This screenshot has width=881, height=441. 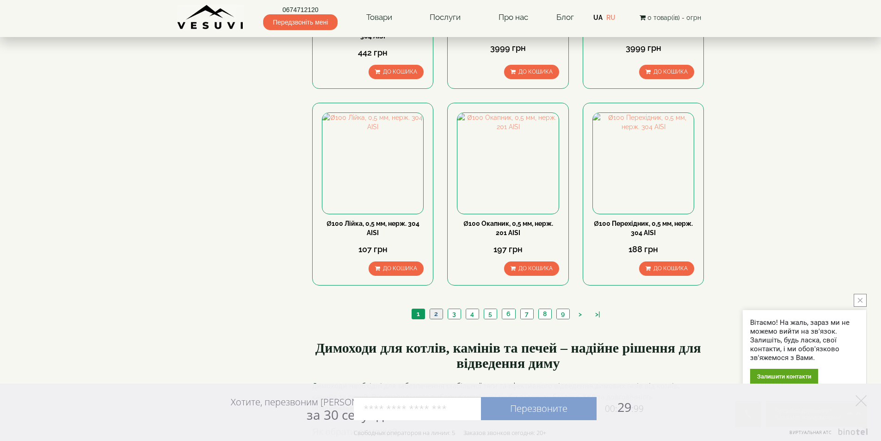 I want to click on a: 4, so click(x=472, y=314).